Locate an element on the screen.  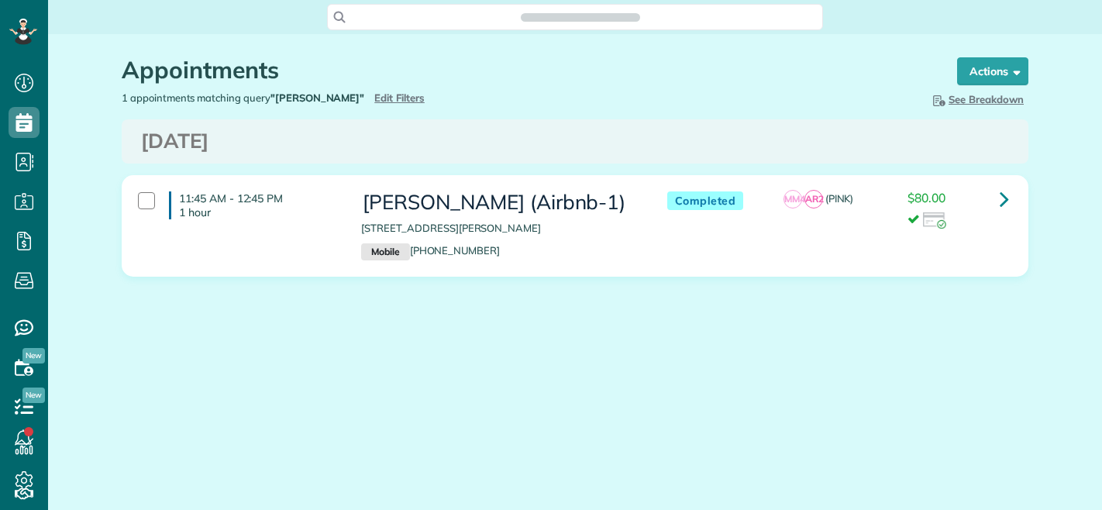
span: MM4 is located at coordinates (793, 199).